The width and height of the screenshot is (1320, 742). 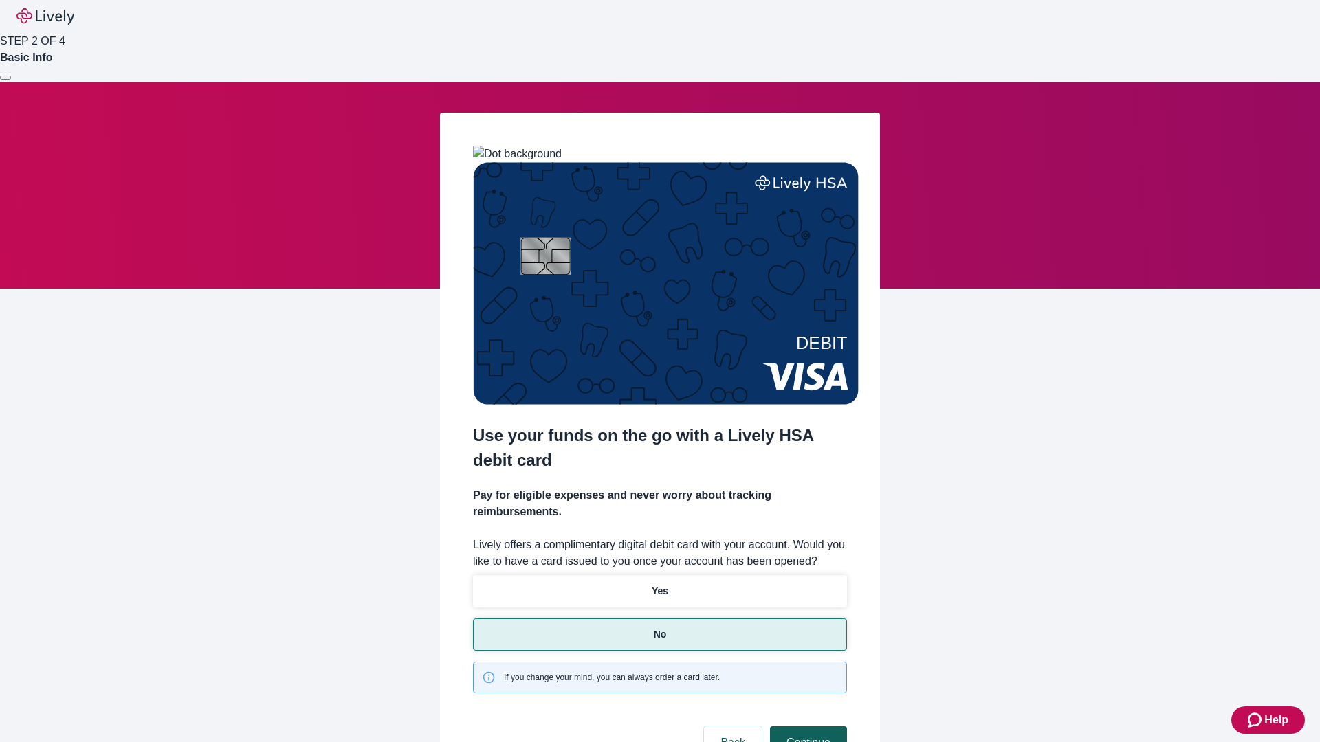 I want to click on svg: Zendesk support icon, so click(x=1256, y=720).